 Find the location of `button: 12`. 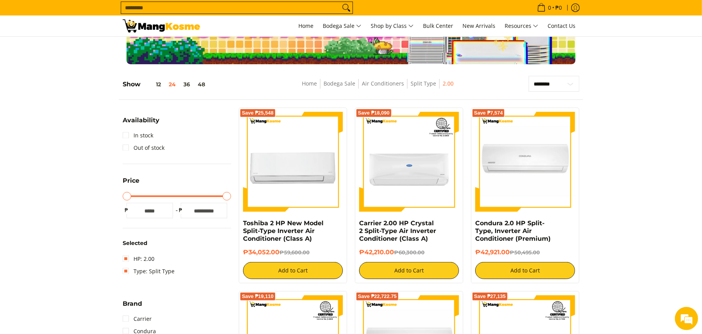

button: 12 is located at coordinates (152, 84).